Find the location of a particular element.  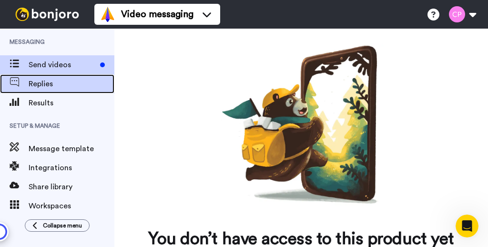

img: vm-color.svg is located at coordinates (108, 14).